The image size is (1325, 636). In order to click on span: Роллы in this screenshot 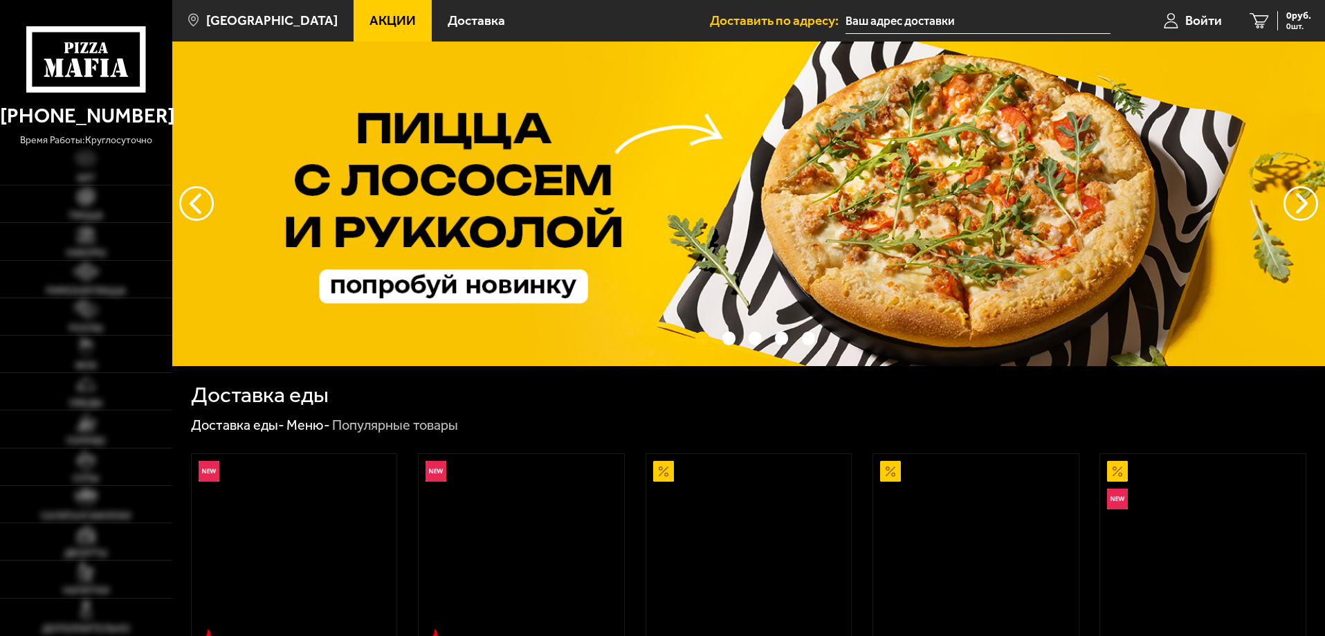, I will do `click(86, 329)`.